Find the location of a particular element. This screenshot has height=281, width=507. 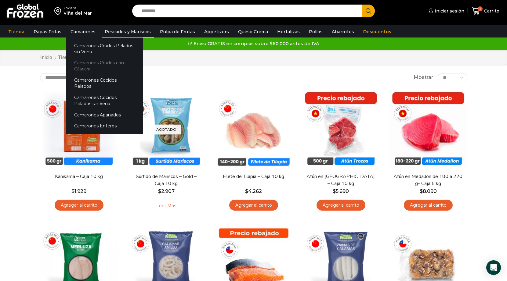

a: Pulpa de Frutas is located at coordinates (177, 32).